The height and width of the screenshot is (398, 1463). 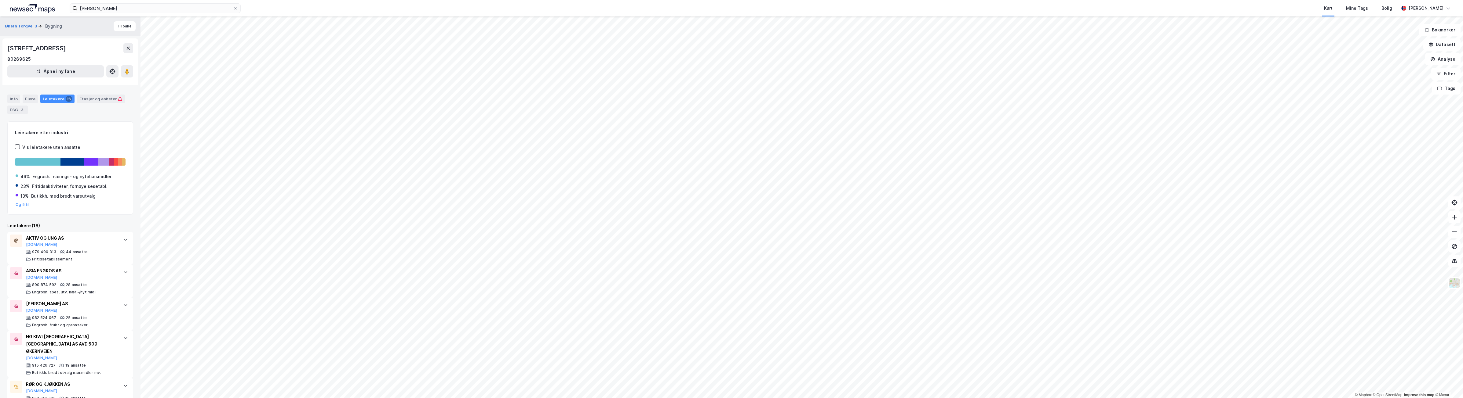 What do you see at coordinates (70, 133) in the screenshot?
I see `div: Leietakere etter industri` at bounding box center [70, 133].